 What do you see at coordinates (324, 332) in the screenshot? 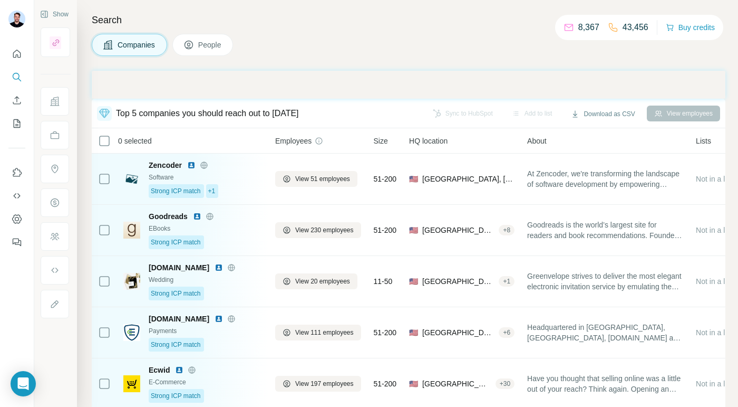
I see `span: View 111 employees` at bounding box center [324, 332].